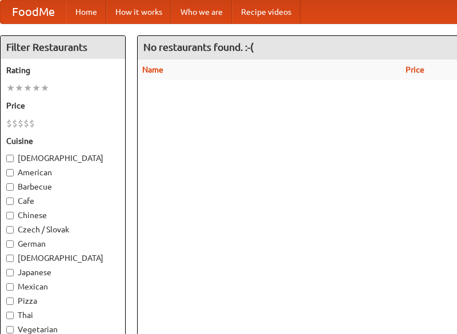 The width and height of the screenshot is (457, 334). What do you see at coordinates (63, 187) in the screenshot?
I see `label: Barbecue` at bounding box center [63, 187].